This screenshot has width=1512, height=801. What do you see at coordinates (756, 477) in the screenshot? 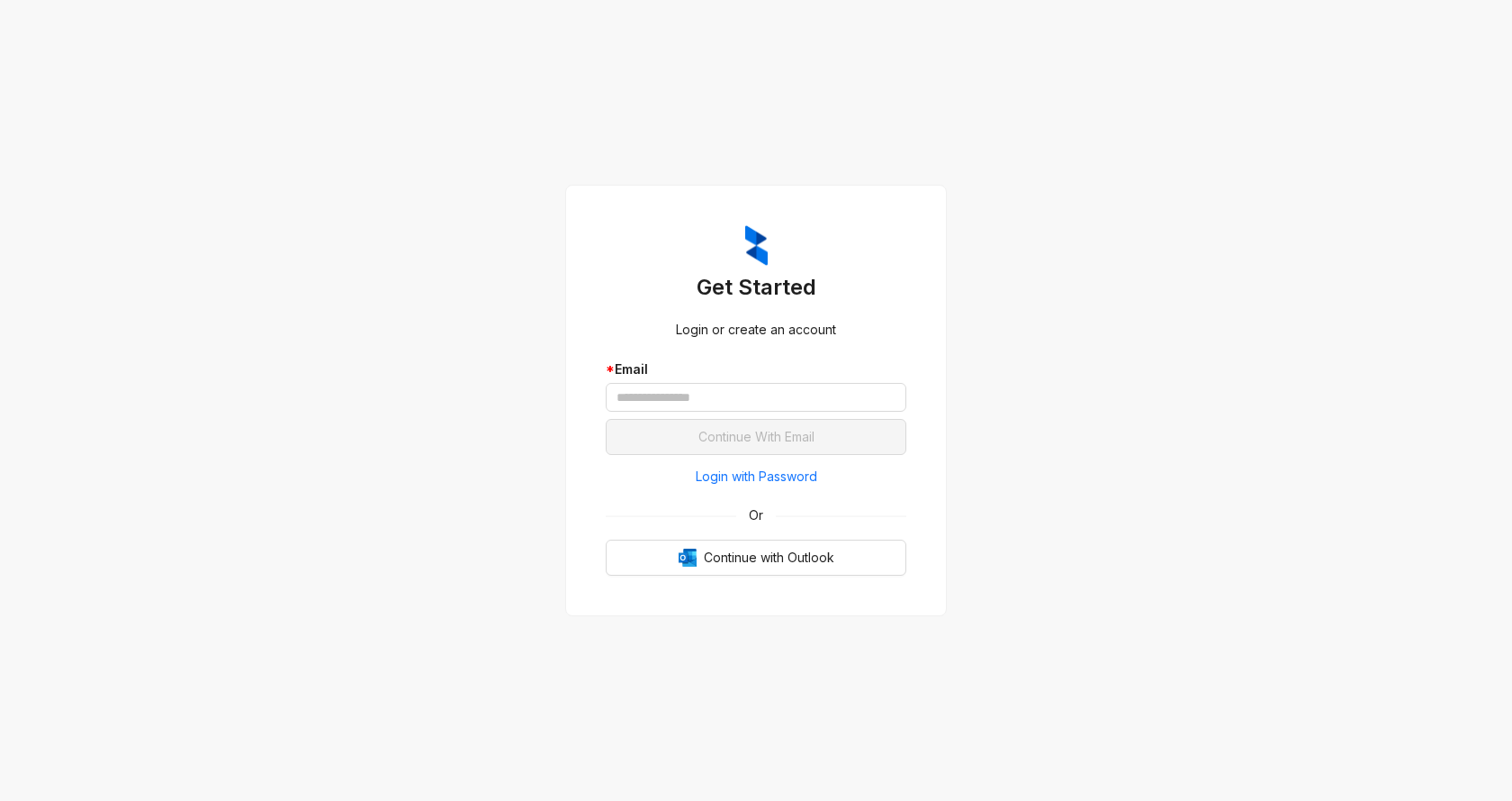
I see `span: Login with Password` at bounding box center [756, 477].